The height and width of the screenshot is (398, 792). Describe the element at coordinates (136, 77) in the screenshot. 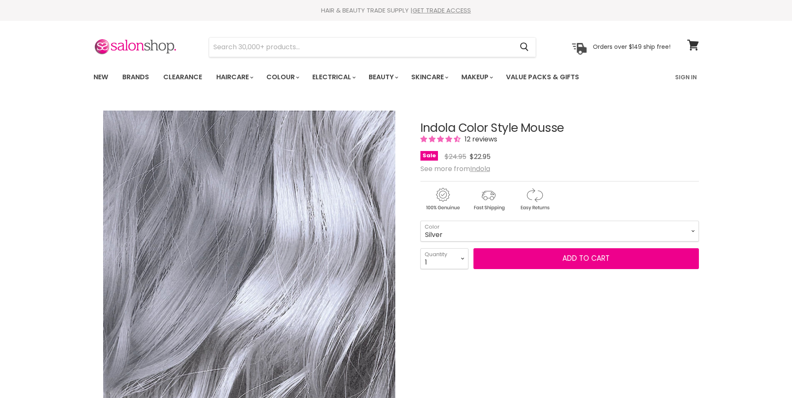

I see `a: Brands` at that location.